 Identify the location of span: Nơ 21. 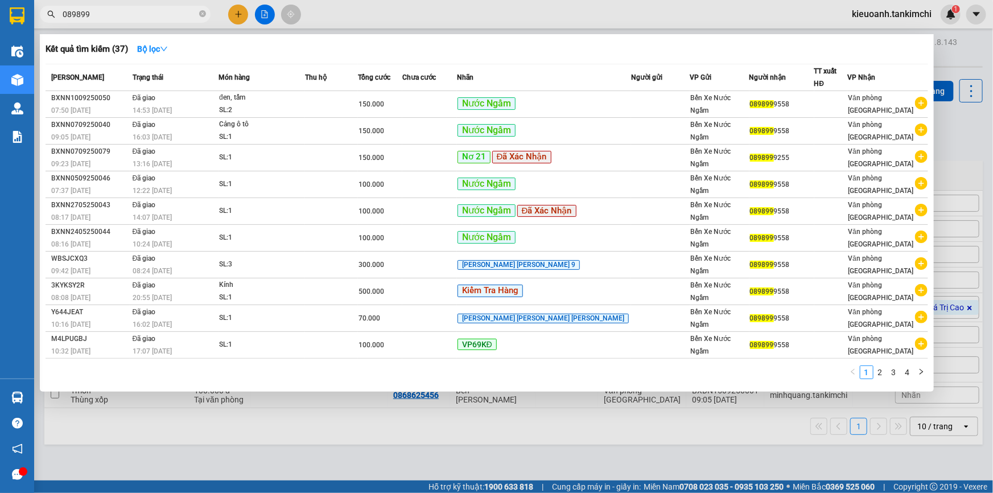
(474, 157).